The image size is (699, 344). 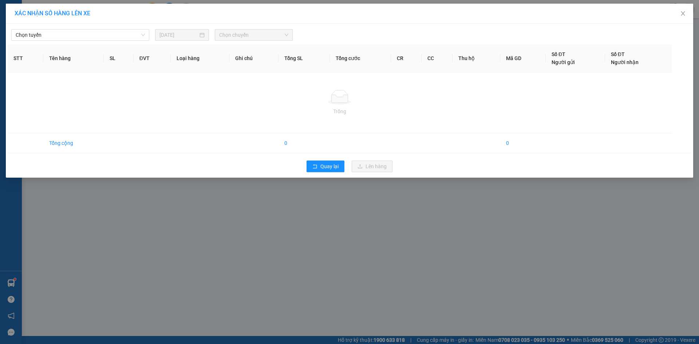 What do you see at coordinates (25, 58) in the screenshot?
I see `th: STT` at bounding box center [25, 58].